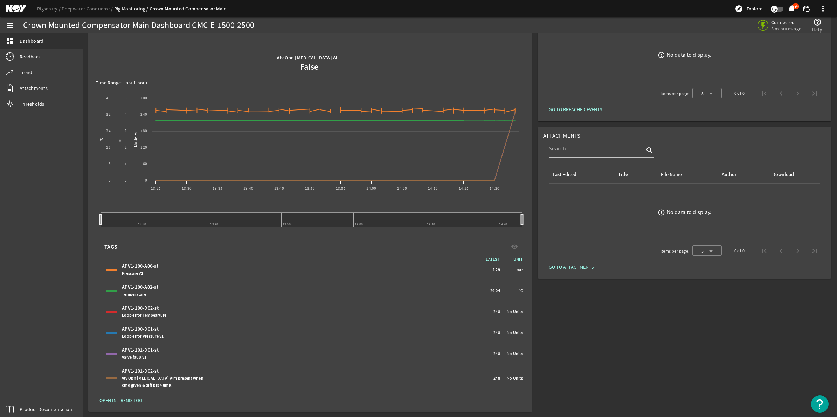 The image size is (837, 417). I want to click on div: APV1-100-D01-st, so click(166, 333).